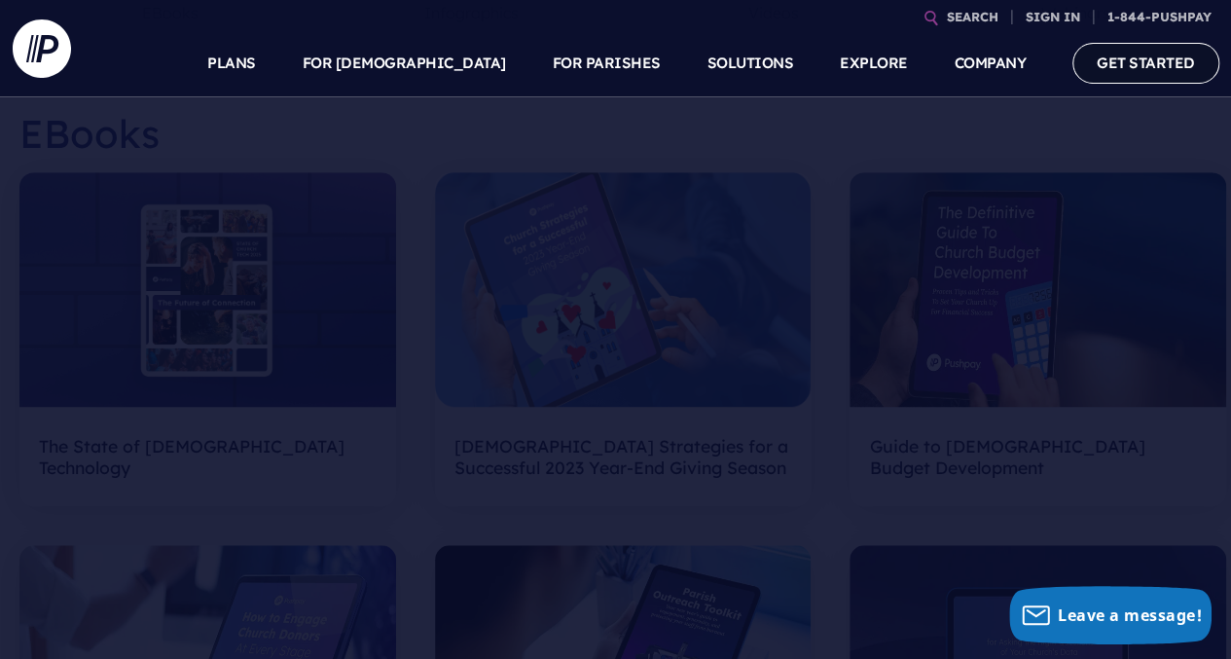  What do you see at coordinates (1145, 62) in the screenshot?
I see `a: GET STARTED` at bounding box center [1145, 62].